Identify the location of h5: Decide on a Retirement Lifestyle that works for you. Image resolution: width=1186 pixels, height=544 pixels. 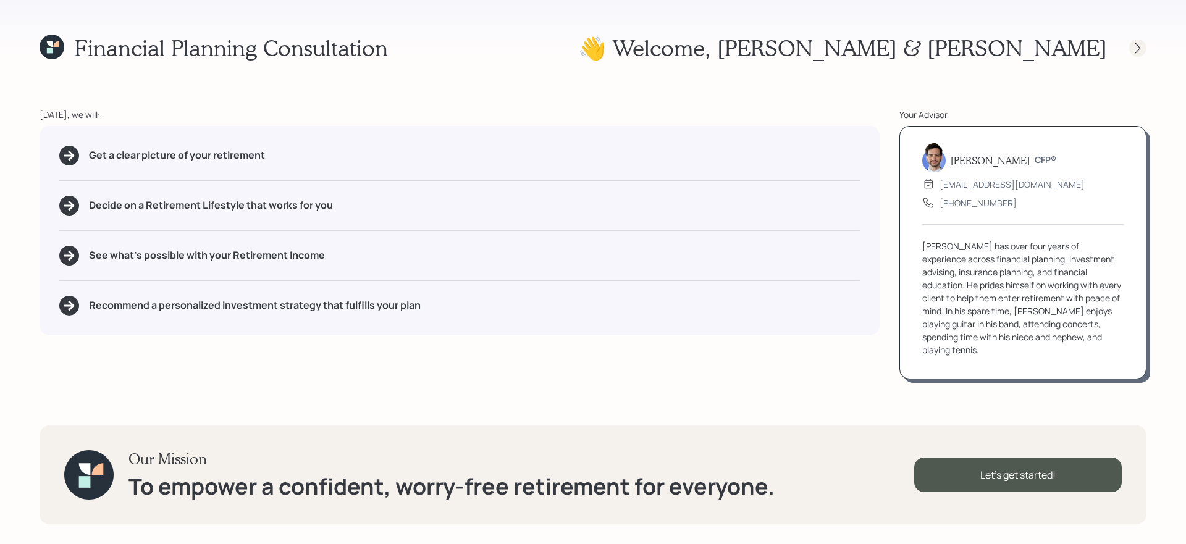
(211, 205).